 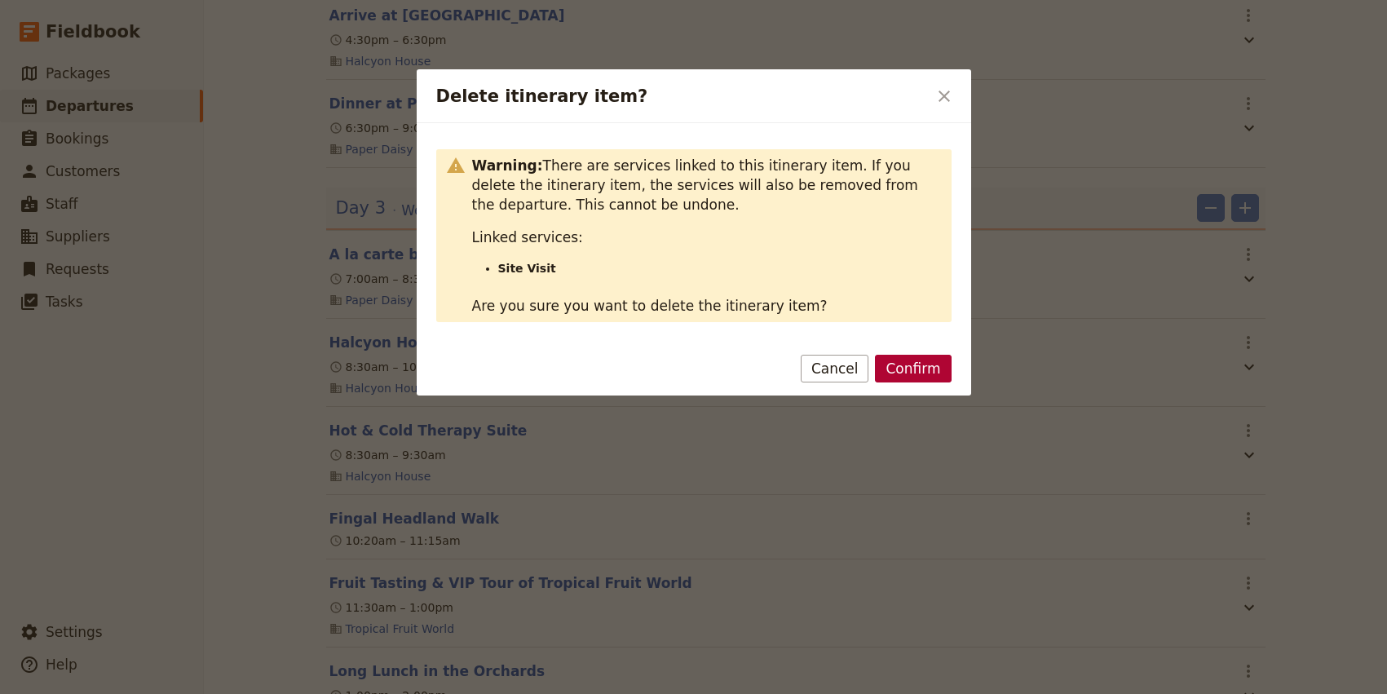 I want to click on p: There are services linked to this itinerary item. If you delete the itinerary item, the services ..., so click(x=707, y=185).